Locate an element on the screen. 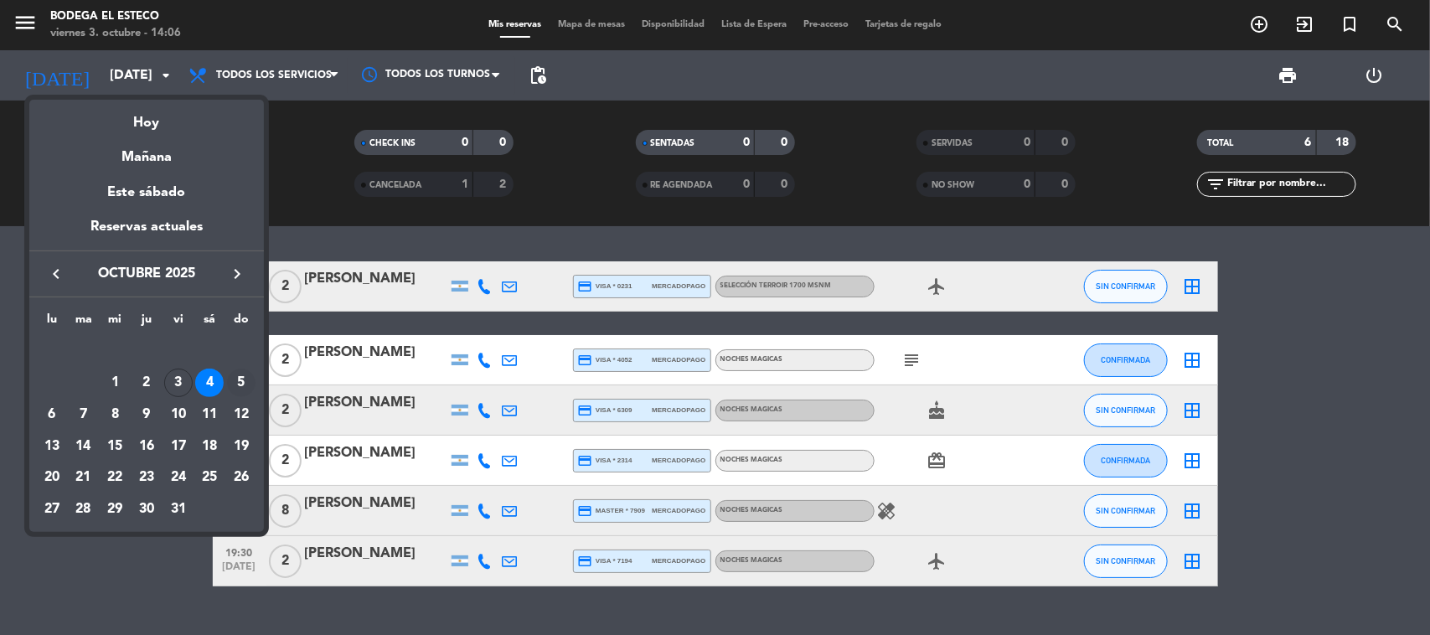  td: 8 de octubre de 2025 is located at coordinates (115, 415).